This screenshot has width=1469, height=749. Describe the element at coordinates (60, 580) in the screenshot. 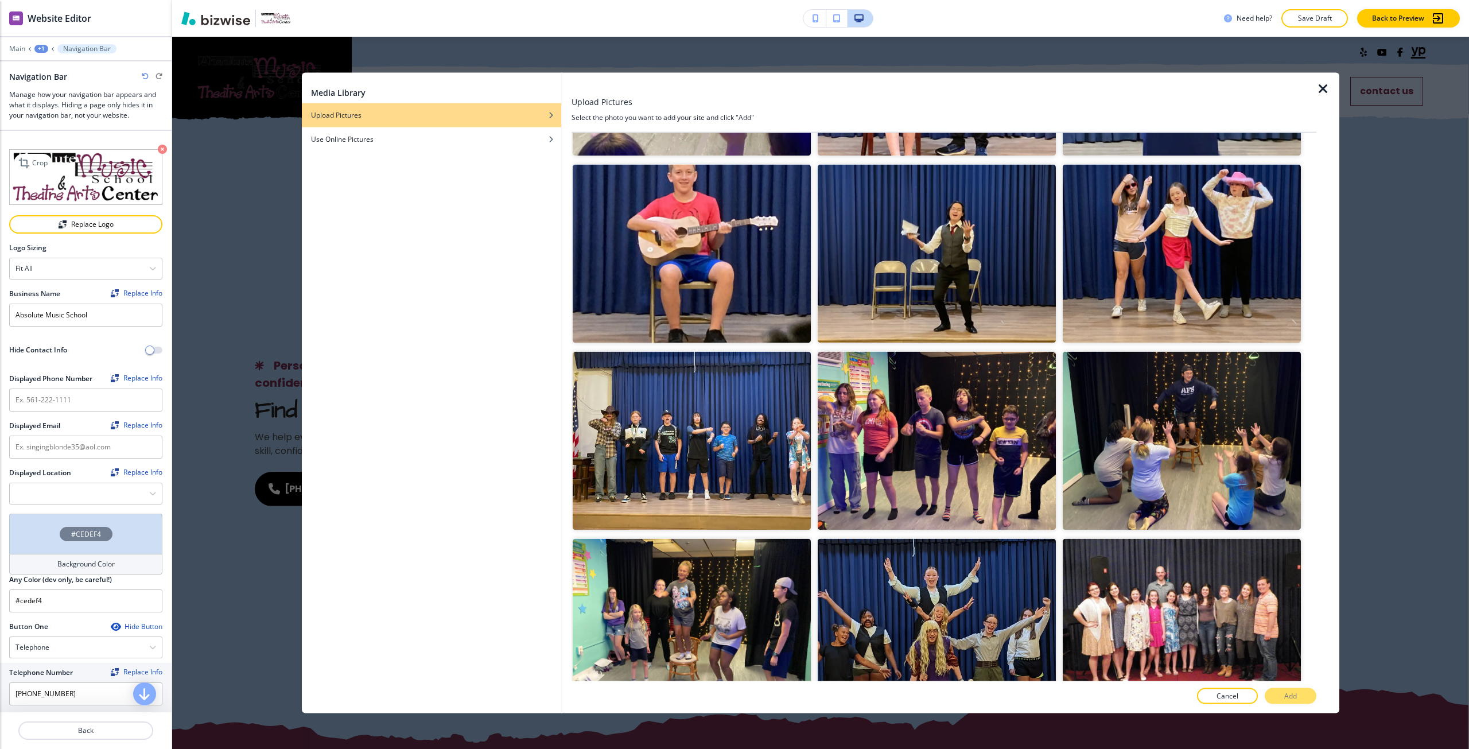

I see `h2: Any Color (dev only, be careful!)` at that location.